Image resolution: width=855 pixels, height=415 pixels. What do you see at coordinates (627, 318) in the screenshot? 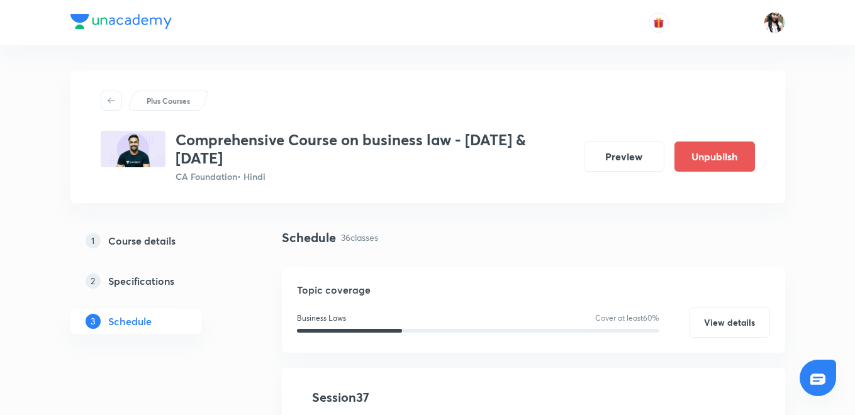
I see `p: Cover at least 60 %` at bounding box center [627, 318].